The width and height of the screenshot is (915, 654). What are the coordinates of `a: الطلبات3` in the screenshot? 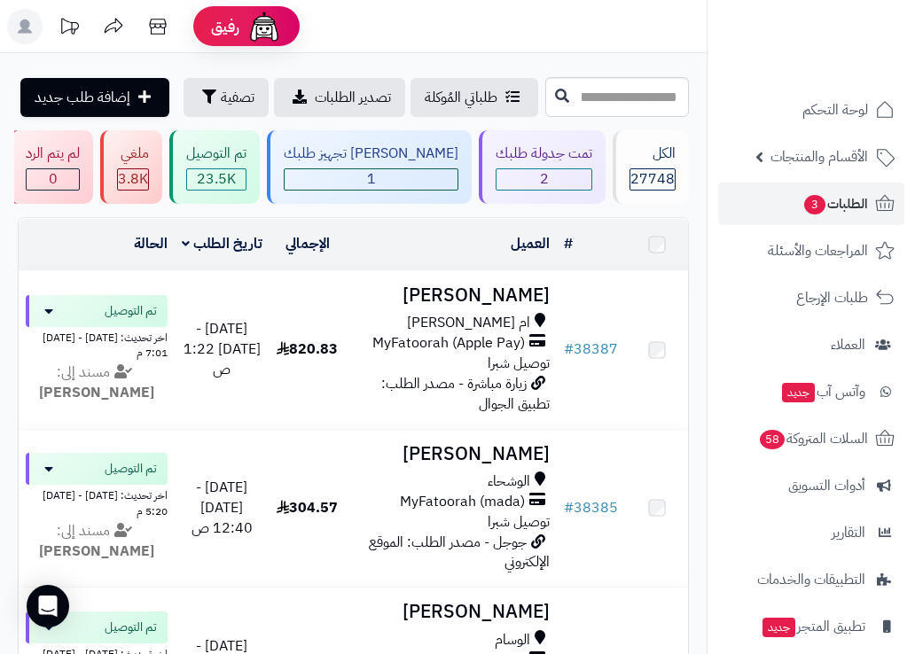 It's located at (811, 204).